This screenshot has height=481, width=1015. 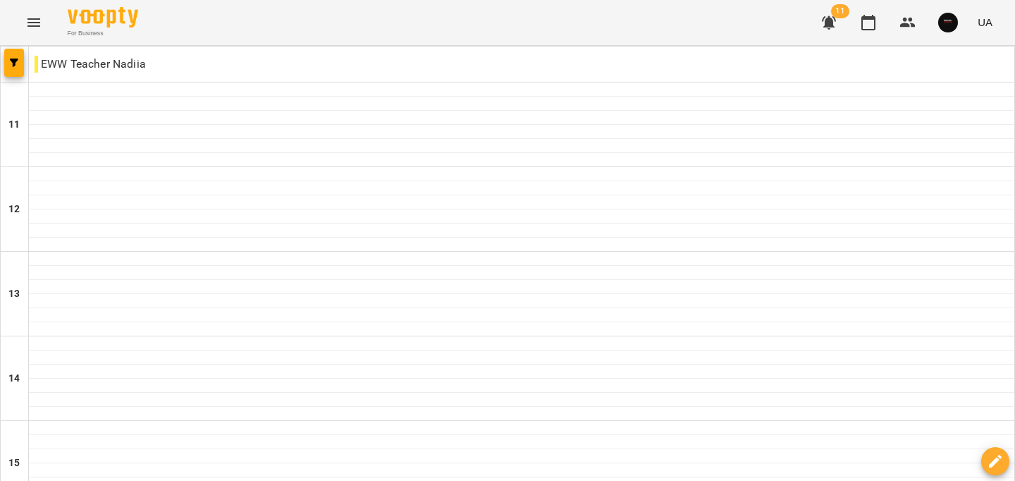 I want to click on h6: 13, so click(x=14, y=294).